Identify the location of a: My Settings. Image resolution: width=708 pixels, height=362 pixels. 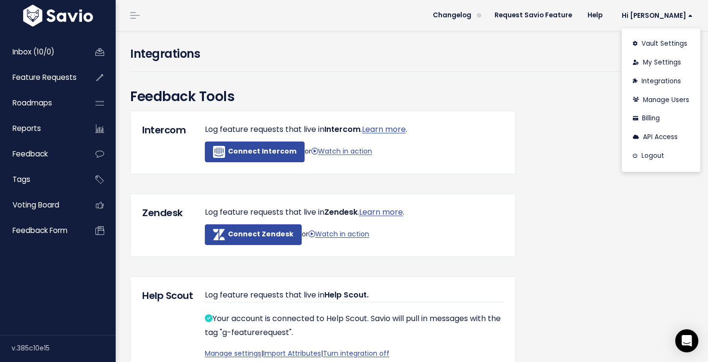
(661, 63).